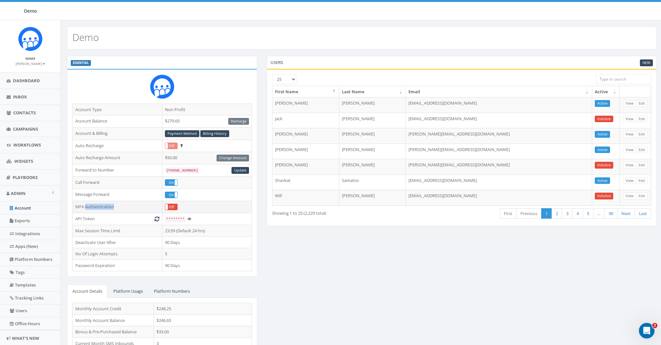  What do you see at coordinates (207, 121) in the screenshot?
I see `td: $279.65` at bounding box center [207, 121].